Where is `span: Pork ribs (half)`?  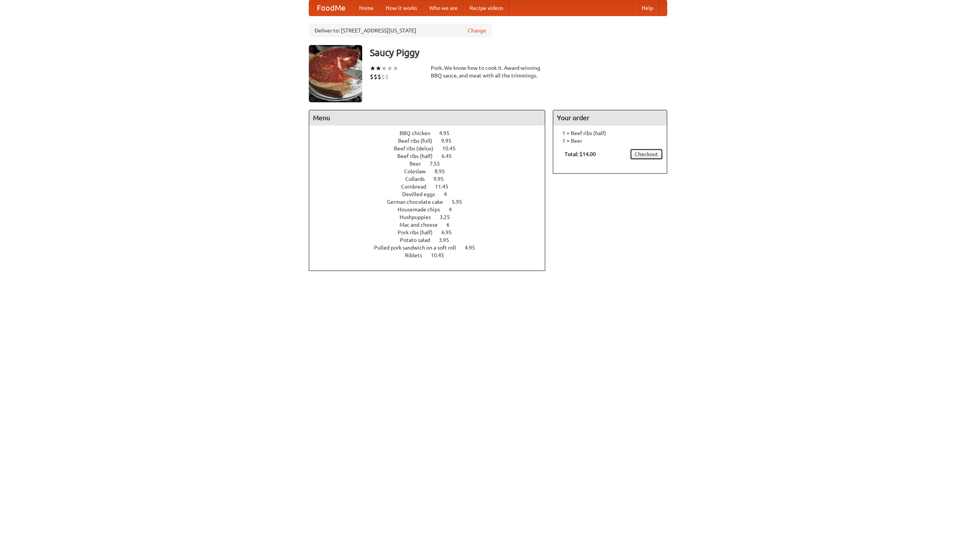
span: Pork ribs (half) is located at coordinates (419, 232).